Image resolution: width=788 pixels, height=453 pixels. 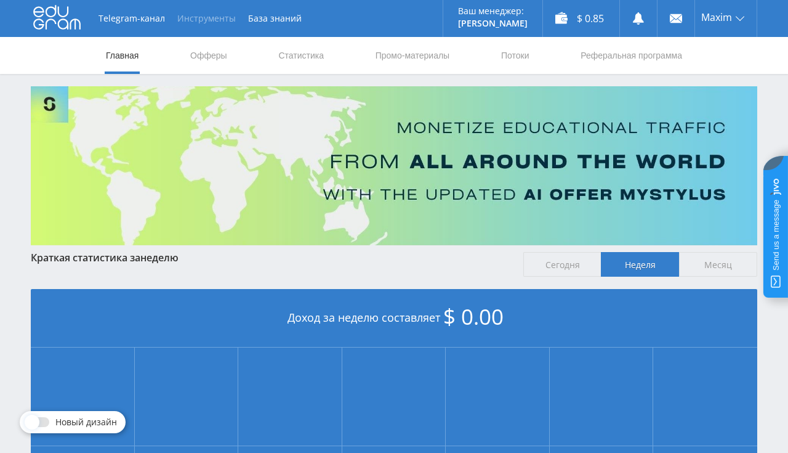 What do you see at coordinates (86, 422) in the screenshot?
I see `span: Новый дизайн` at bounding box center [86, 422].